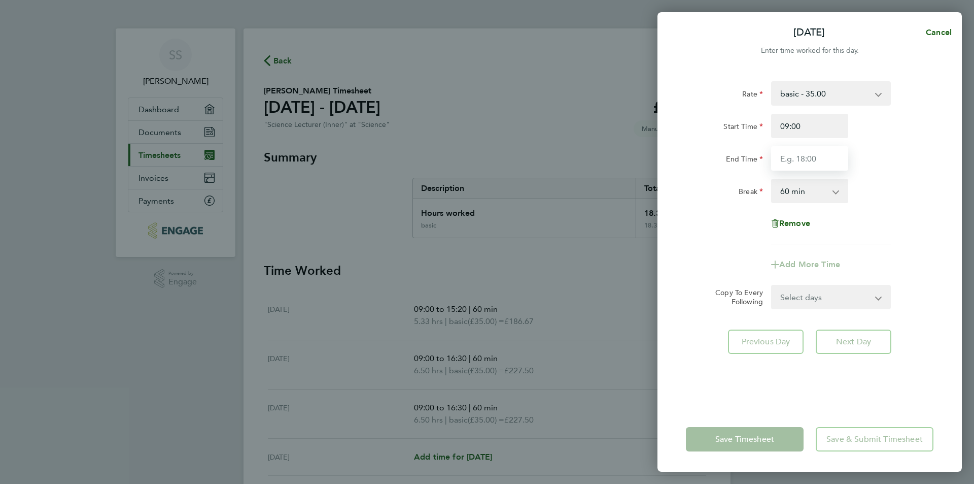 This screenshot has height=484, width=974. I want to click on input: E.g. 08:00, so click(810, 126).